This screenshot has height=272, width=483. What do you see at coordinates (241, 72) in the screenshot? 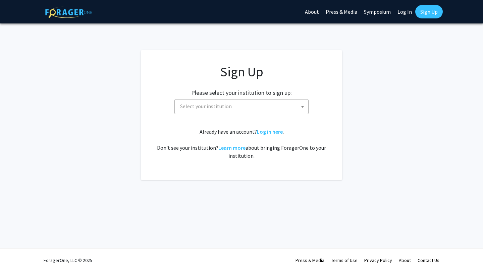
I see `h1: Sign Up` at bounding box center [241, 72].